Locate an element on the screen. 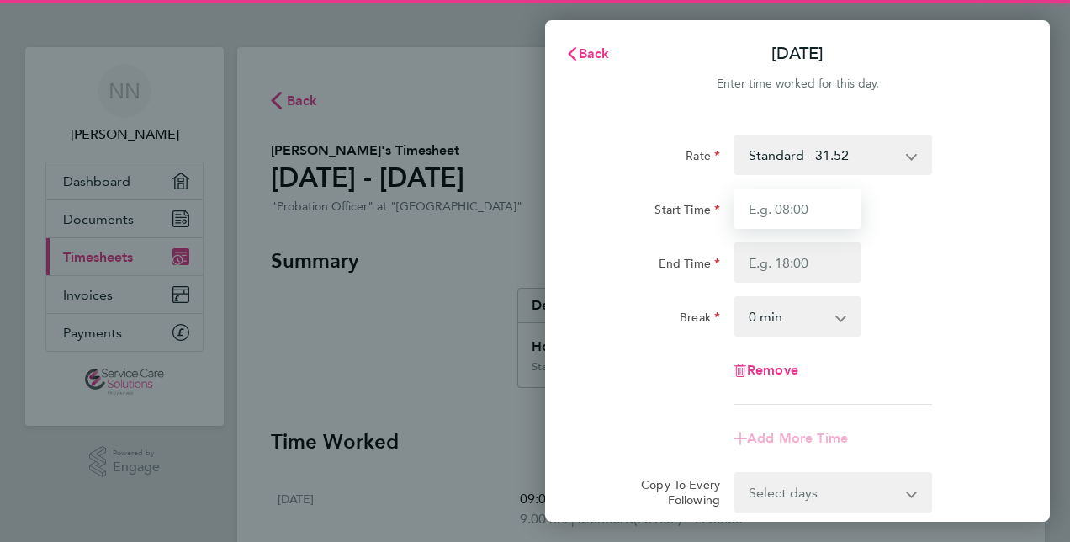  input: E.g. 08:00 is located at coordinates (798, 209).